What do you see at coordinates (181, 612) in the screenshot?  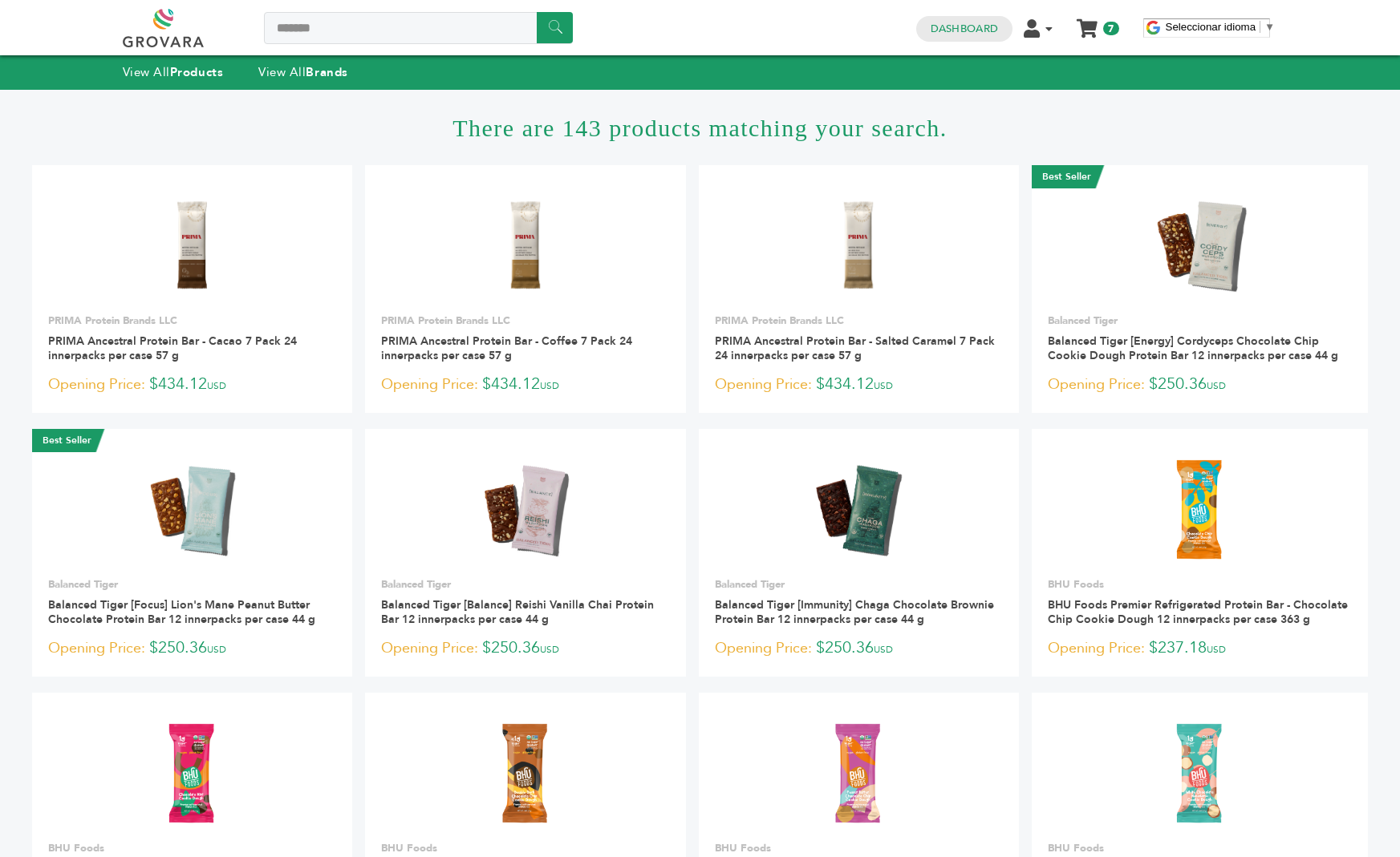 I see `a: Balanced Tiger [Focus] Lion's Mane Peanut Butter Chocolate Protein Bar 12 innerpacks per case 44 g` at bounding box center [181, 612].